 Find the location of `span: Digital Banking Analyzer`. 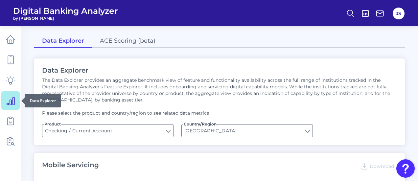

span: Digital Banking Analyzer is located at coordinates (65, 11).